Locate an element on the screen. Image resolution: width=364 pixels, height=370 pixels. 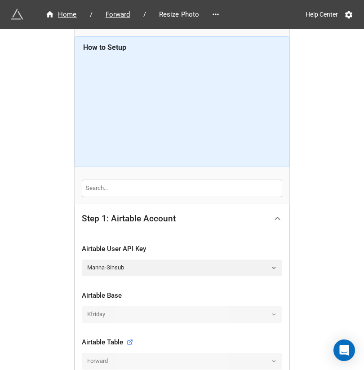
span: Forward is located at coordinates (118, 14).